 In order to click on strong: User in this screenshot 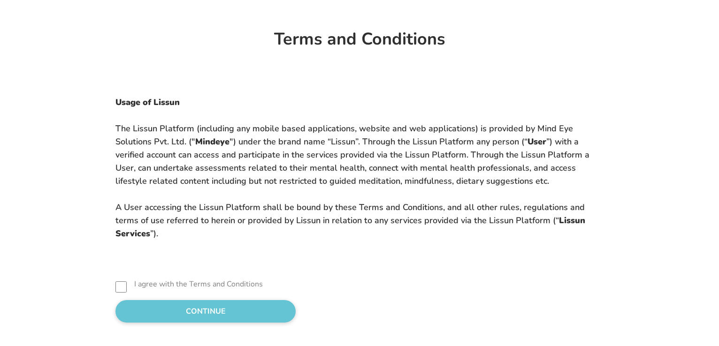, I will do `click(537, 142)`.